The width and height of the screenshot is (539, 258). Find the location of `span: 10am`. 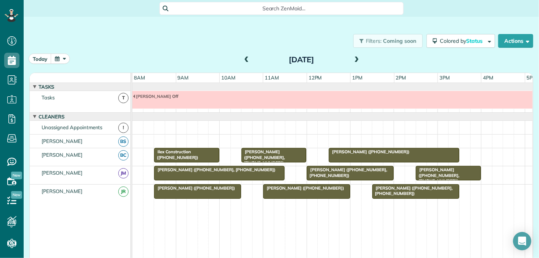

span: 10am is located at coordinates (228, 77).